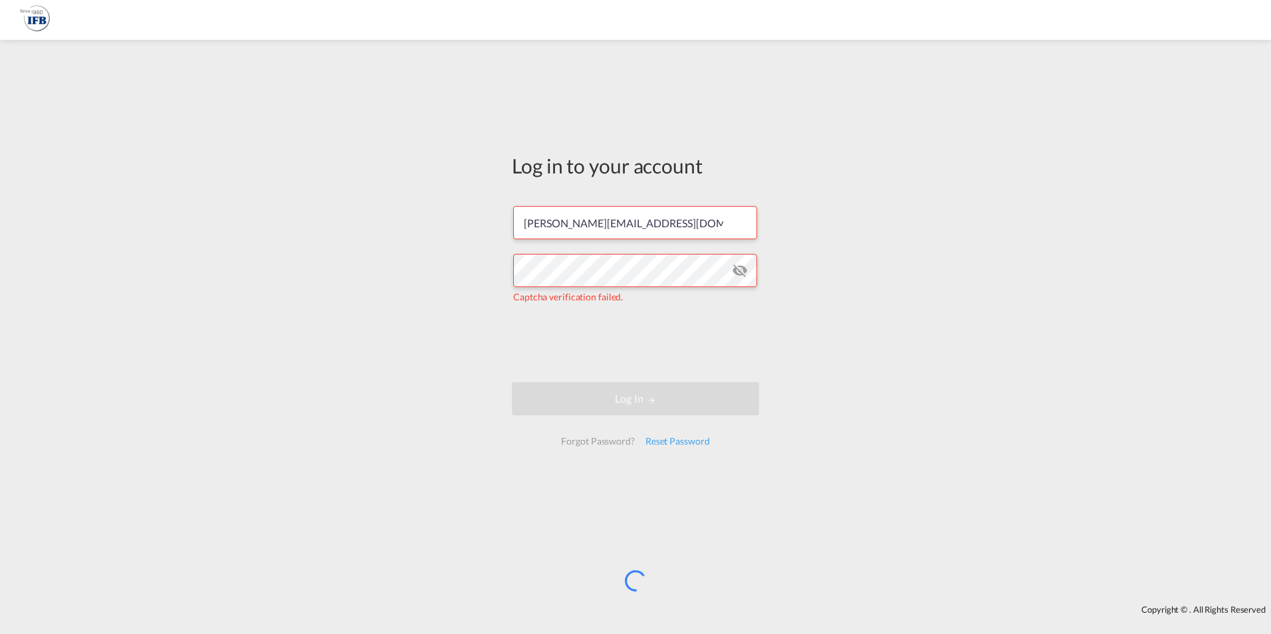 The image size is (1271, 634). Describe the element at coordinates (598, 441) in the screenshot. I see `div: Forgot Password?` at that location.